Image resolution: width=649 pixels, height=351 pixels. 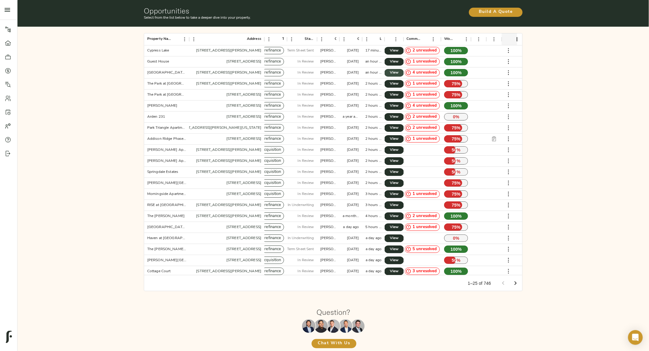 I want to click on p: In Underwriting, so click(x=301, y=238).